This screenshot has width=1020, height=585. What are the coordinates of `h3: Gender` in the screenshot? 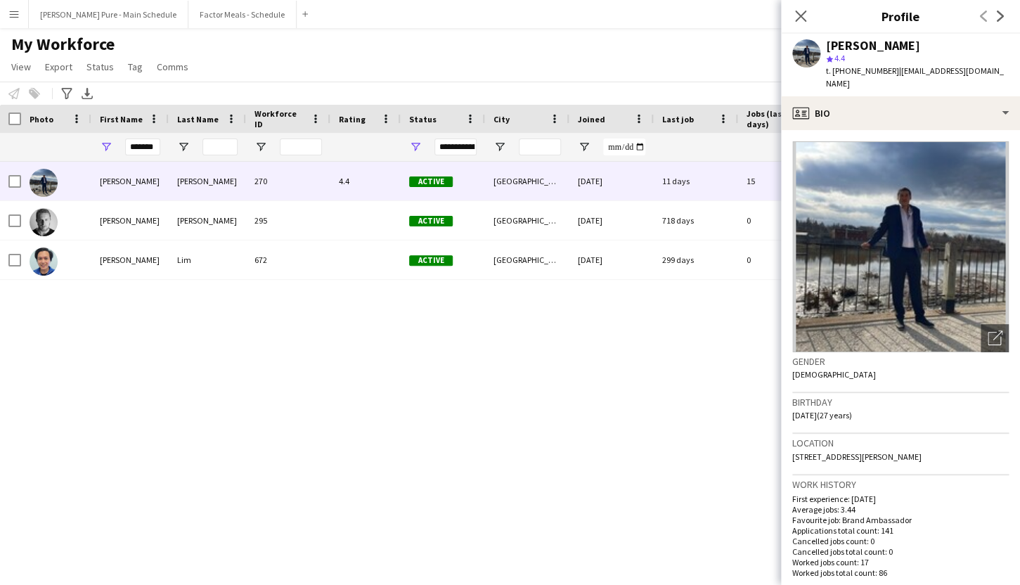 It's located at (900, 361).